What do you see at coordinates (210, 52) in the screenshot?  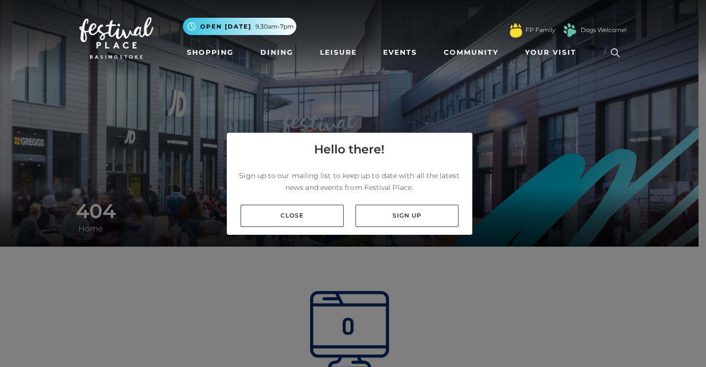 I see `a: Shopping` at bounding box center [210, 52].